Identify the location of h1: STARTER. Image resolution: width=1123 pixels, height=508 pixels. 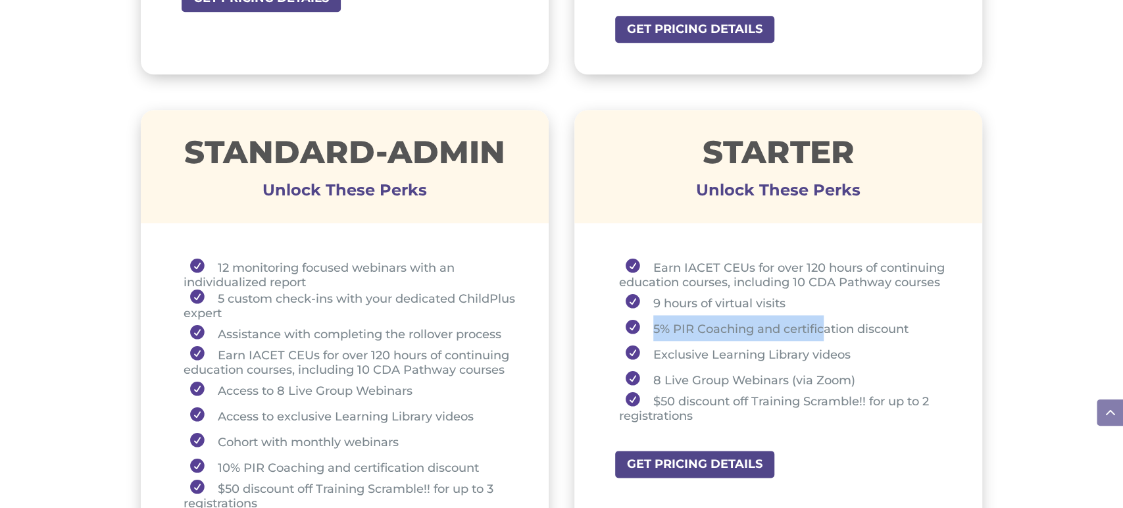
(778, 155).